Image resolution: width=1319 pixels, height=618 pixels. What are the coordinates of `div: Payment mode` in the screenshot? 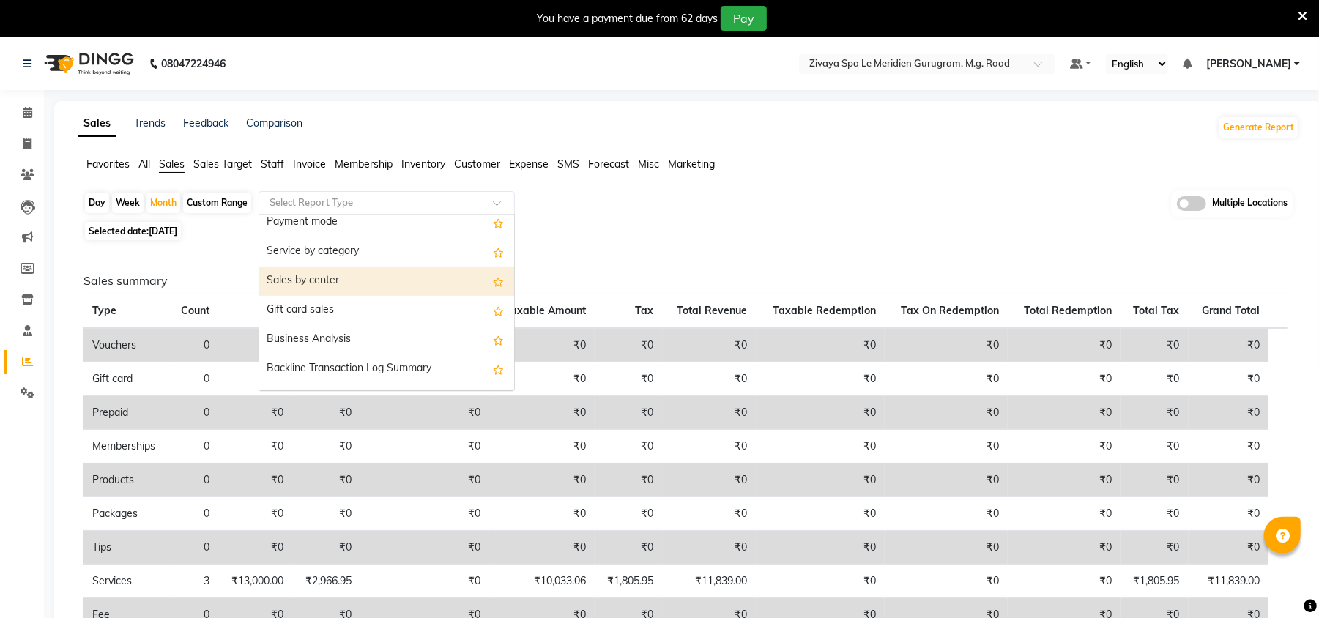 It's located at (387, 223).